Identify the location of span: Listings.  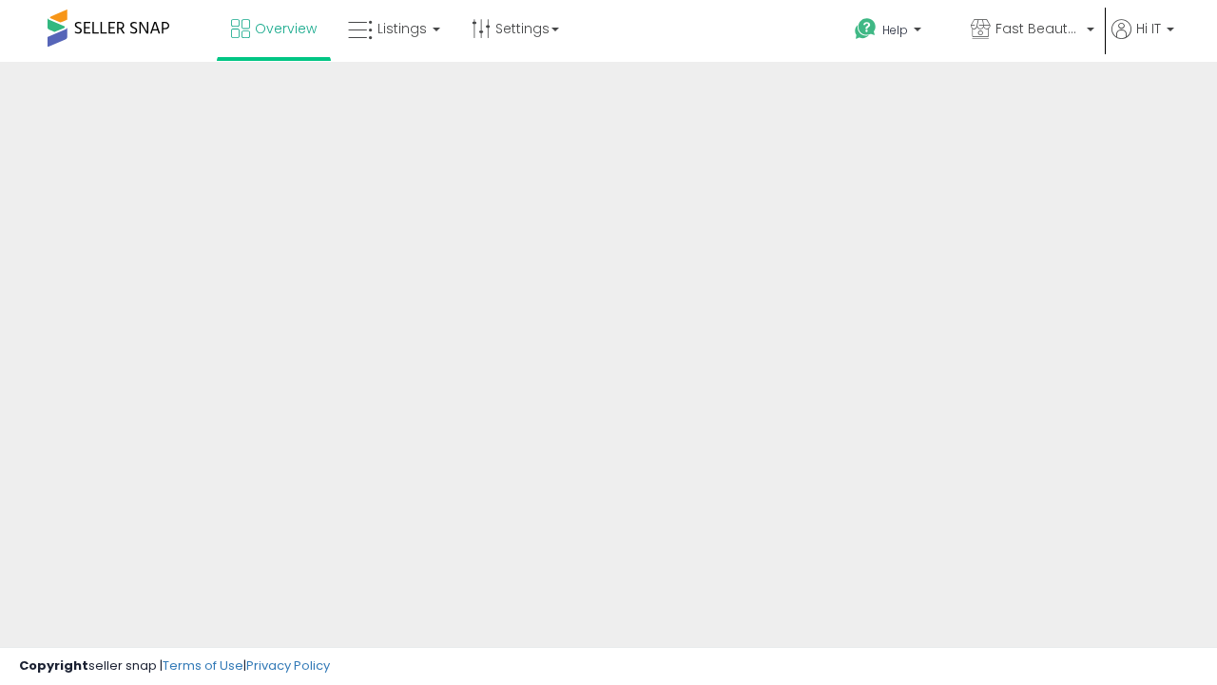
(402, 29).